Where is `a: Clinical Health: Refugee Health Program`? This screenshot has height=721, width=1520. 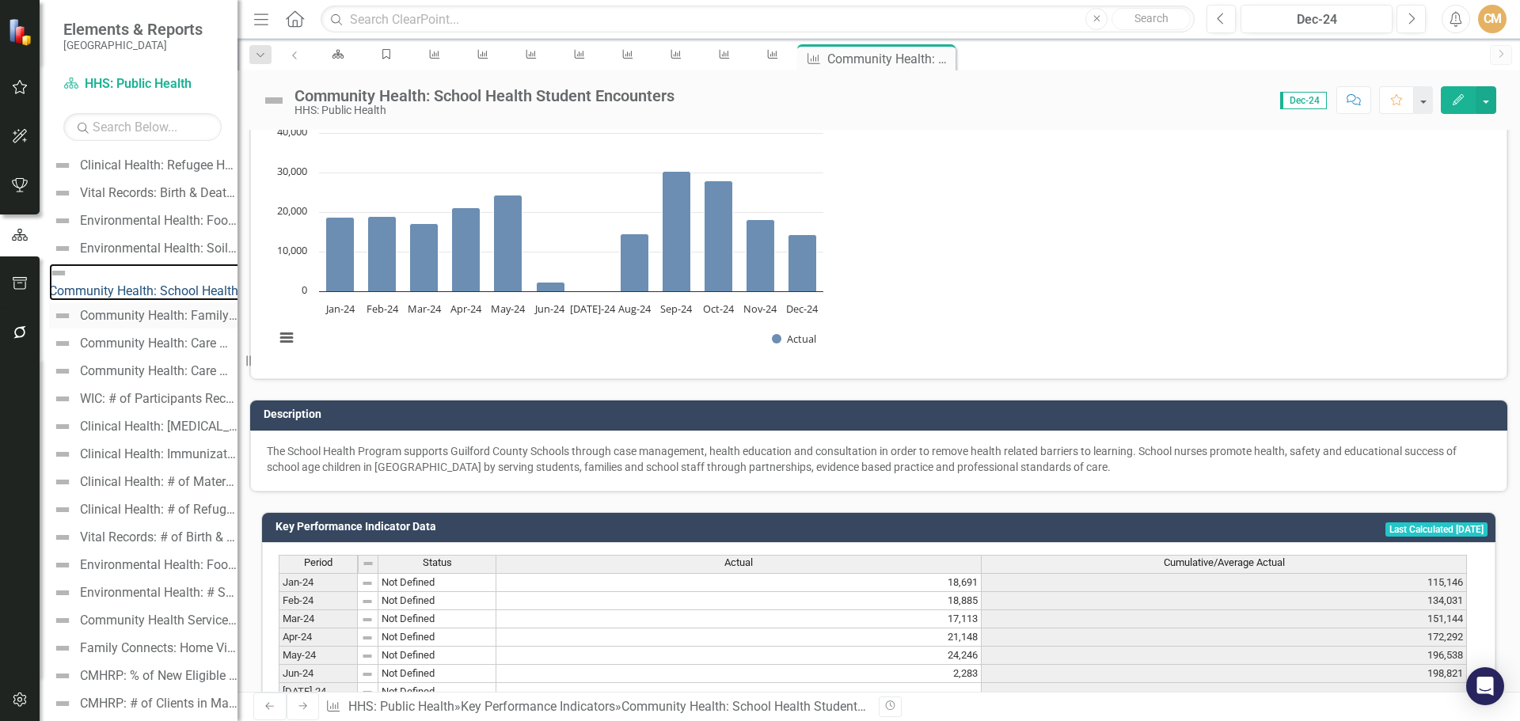 a: Clinical Health: Refugee Health Program is located at coordinates (143, 165).